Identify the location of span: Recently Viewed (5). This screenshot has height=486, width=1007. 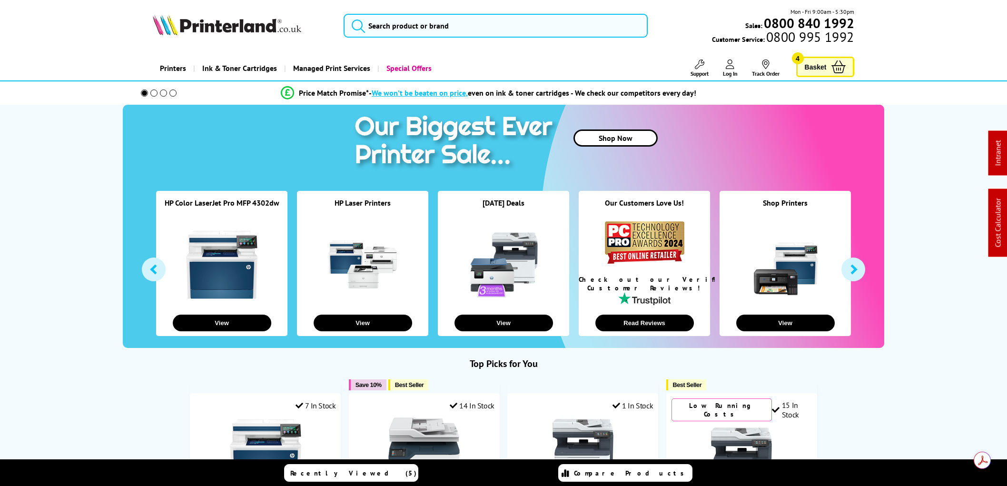
(353, 473).